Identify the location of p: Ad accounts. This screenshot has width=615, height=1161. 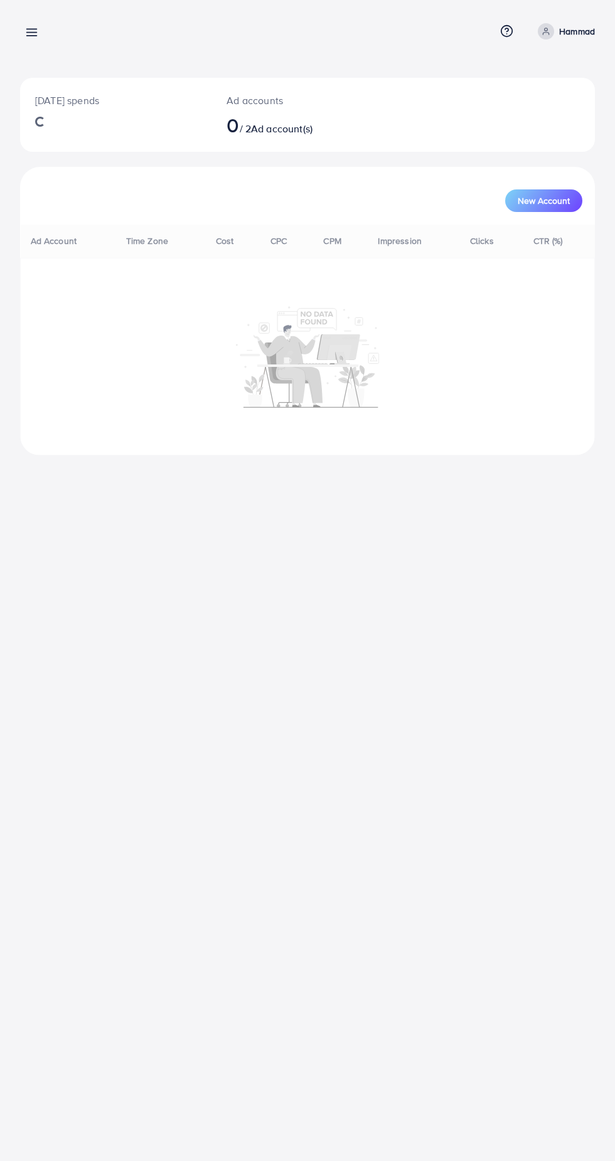
(283, 100).